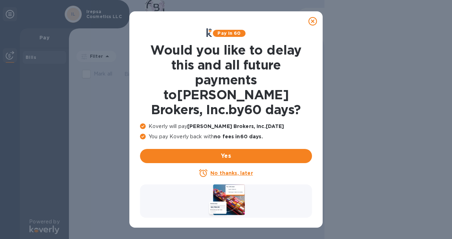 The width and height of the screenshot is (452, 239). What do you see at coordinates (231, 173) in the screenshot?
I see `u: No thanks, later` at bounding box center [231, 173].